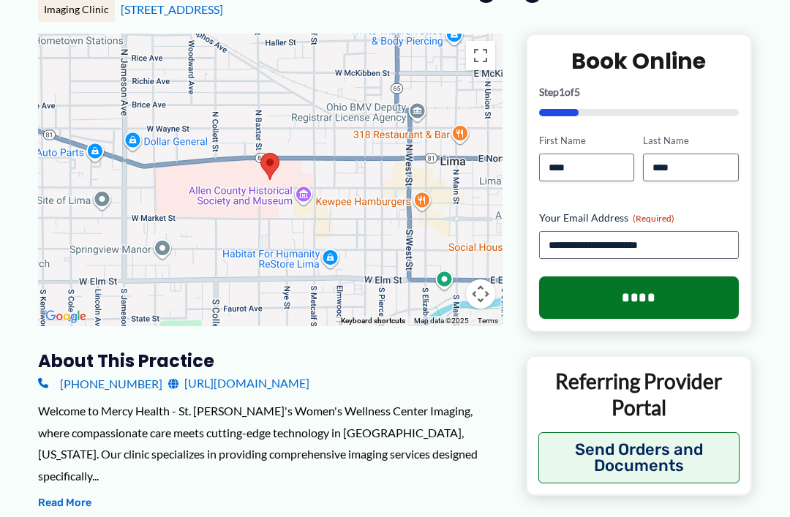 Image resolution: width=790 pixels, height=517 pixels. Describe the element at coordinates (639, 458) in the screenshot. I see `button: Send Orders and Documents` at that location.